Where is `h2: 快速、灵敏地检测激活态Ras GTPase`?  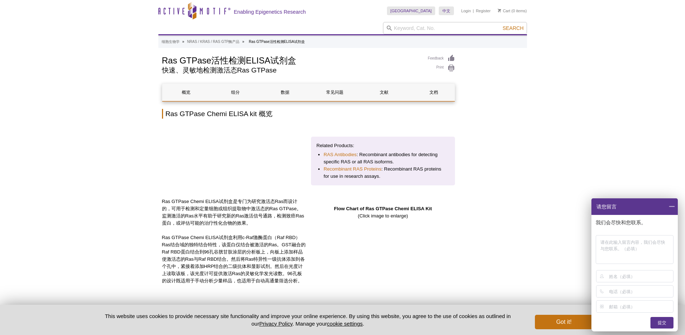 h2: 快速、灵敏地检测激活态Ras GTPase is located at coordinates (291, 70).